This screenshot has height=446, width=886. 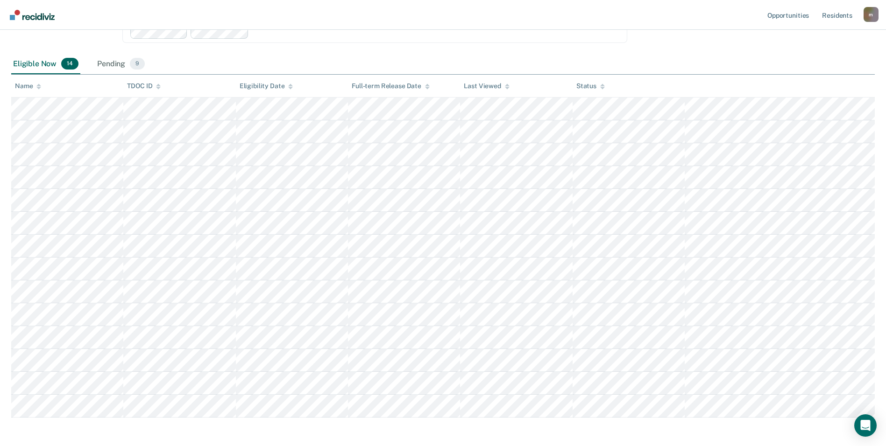 What do you see at coordinates (390, 86) in the screenshot?
I see `div: Full-term Release Date` at bounding box center [390, 86].